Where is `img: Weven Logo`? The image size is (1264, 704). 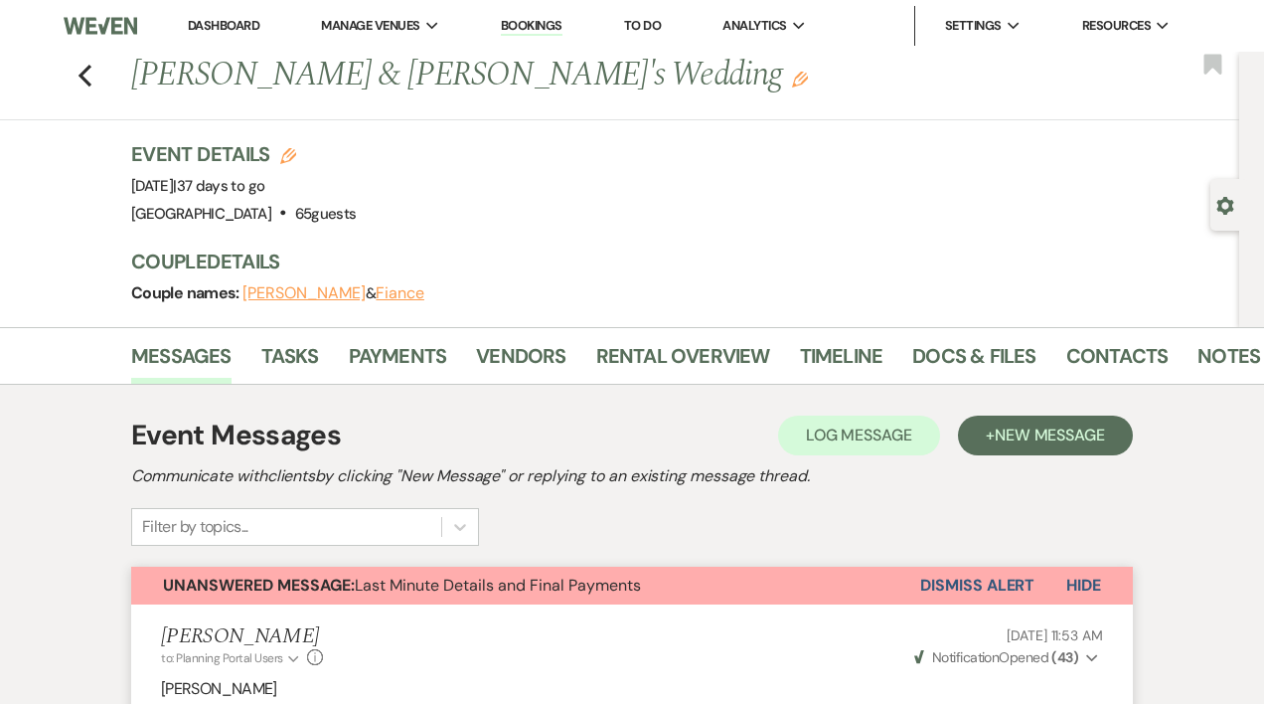 img: Weven Logo is located at coordinates (100, 26).